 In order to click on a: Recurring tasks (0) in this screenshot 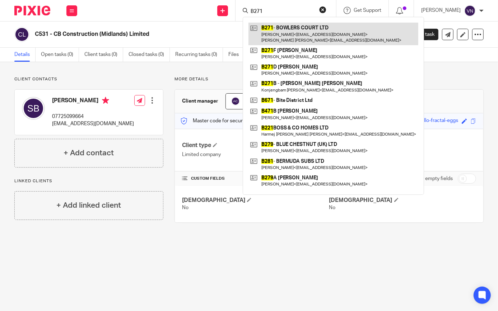, I will do `click(199, 55)`.